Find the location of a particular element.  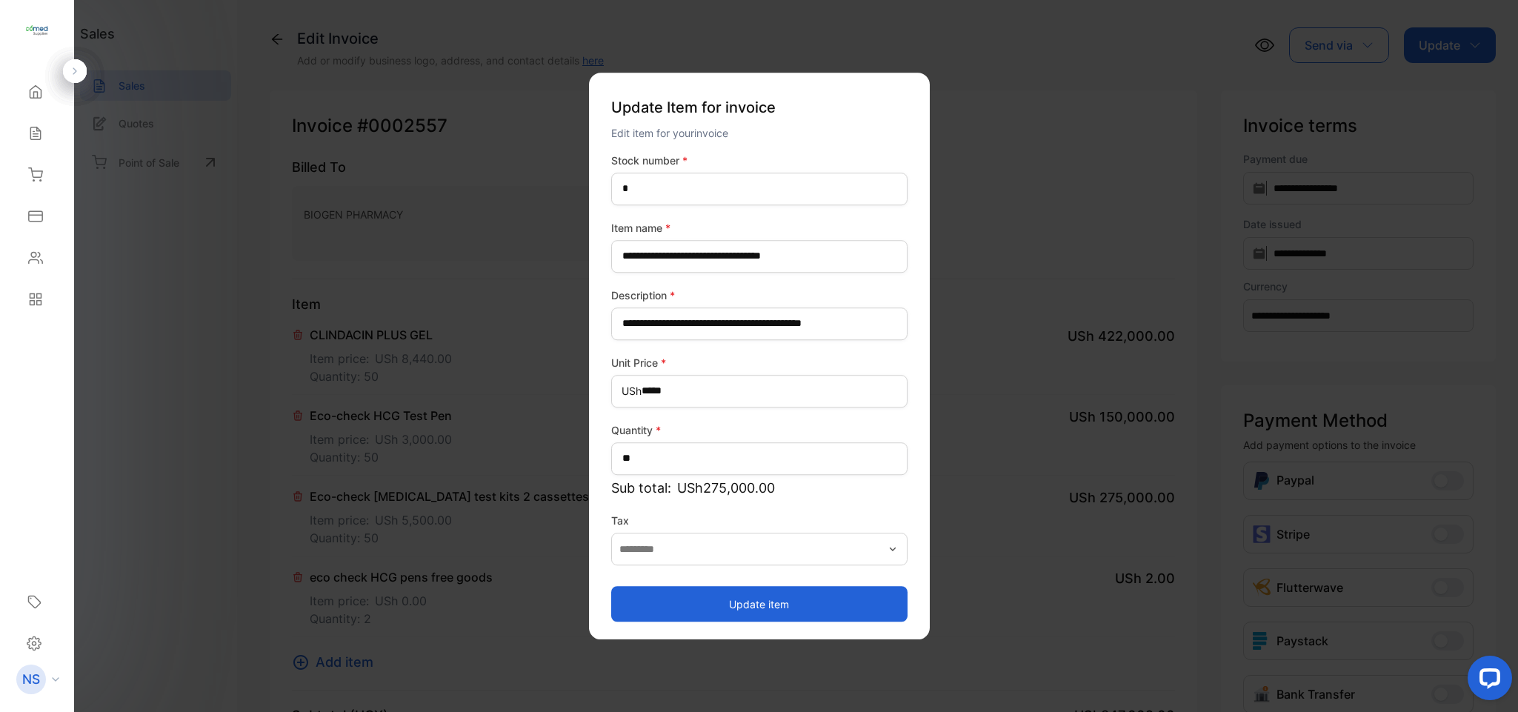

button: Open LiveChat chat widget is located at coordinates (34, 28).